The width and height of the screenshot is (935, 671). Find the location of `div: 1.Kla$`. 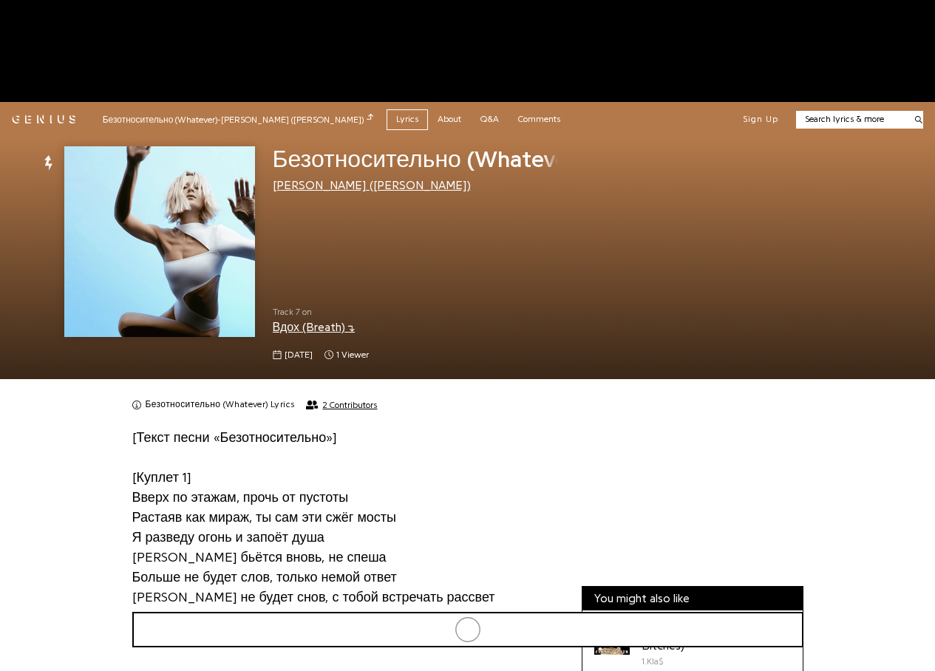

div: 1.Kla$ is located at coordinates (716, 662).